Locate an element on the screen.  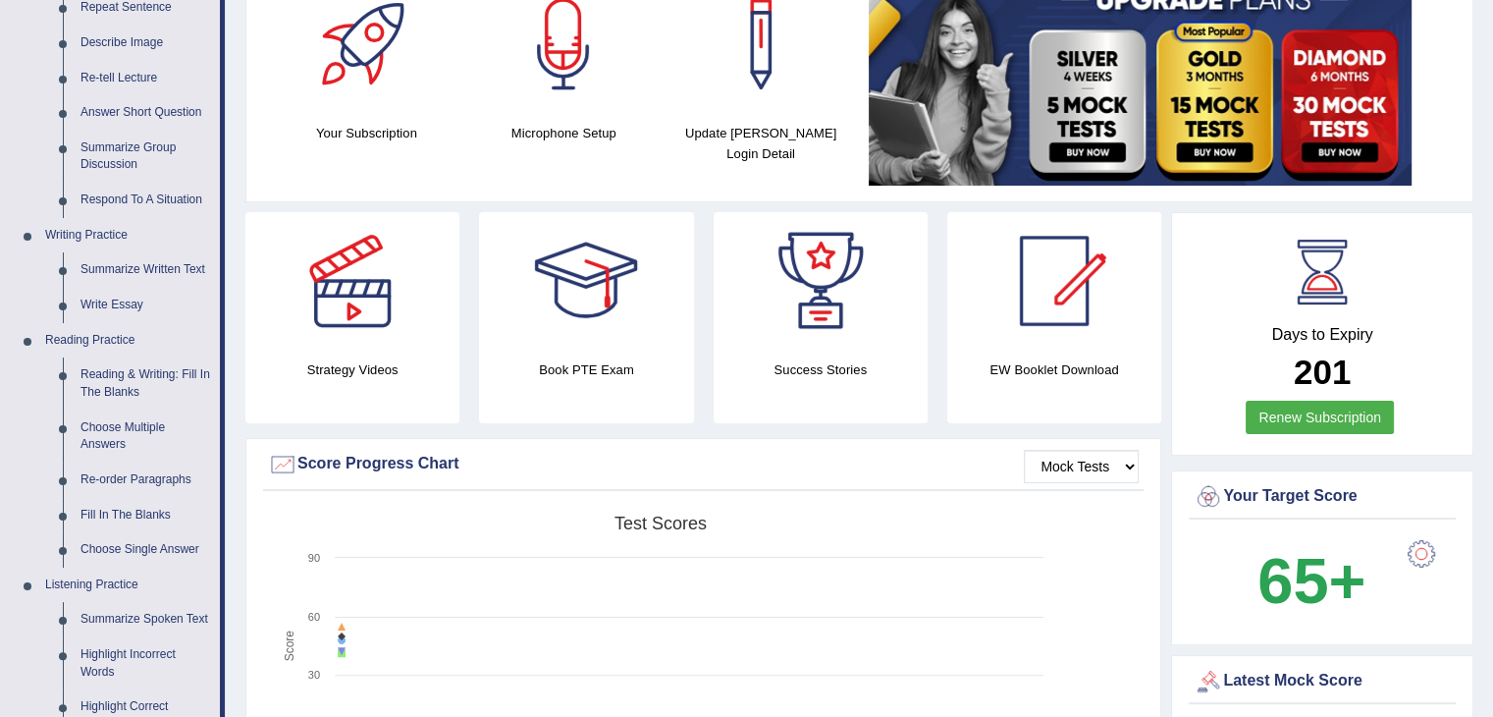
h4: Days to Expiry is located at coordinates (1322, 335).